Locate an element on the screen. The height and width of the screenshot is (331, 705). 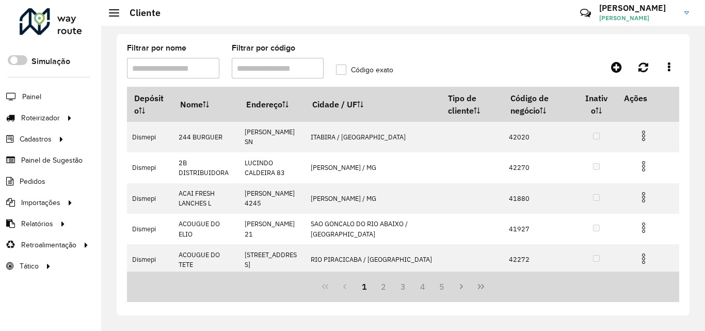
th: Código de negócio is located at coordinates (540, 104).